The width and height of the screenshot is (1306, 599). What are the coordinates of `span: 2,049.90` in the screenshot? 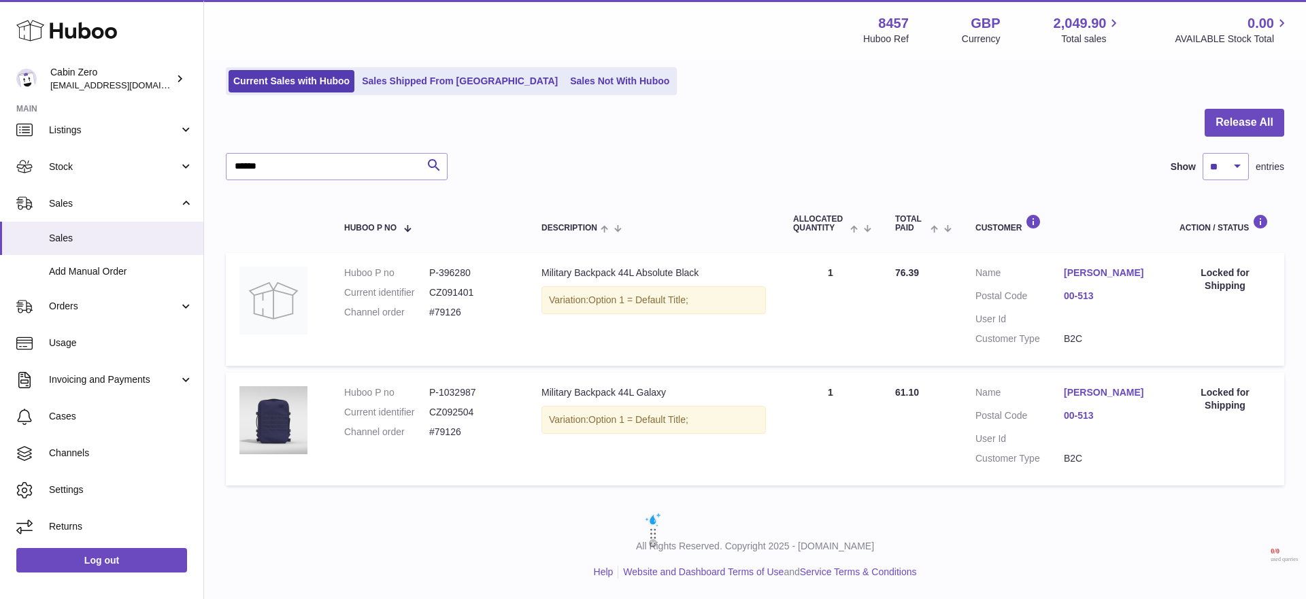 It's located at (1080, 23).